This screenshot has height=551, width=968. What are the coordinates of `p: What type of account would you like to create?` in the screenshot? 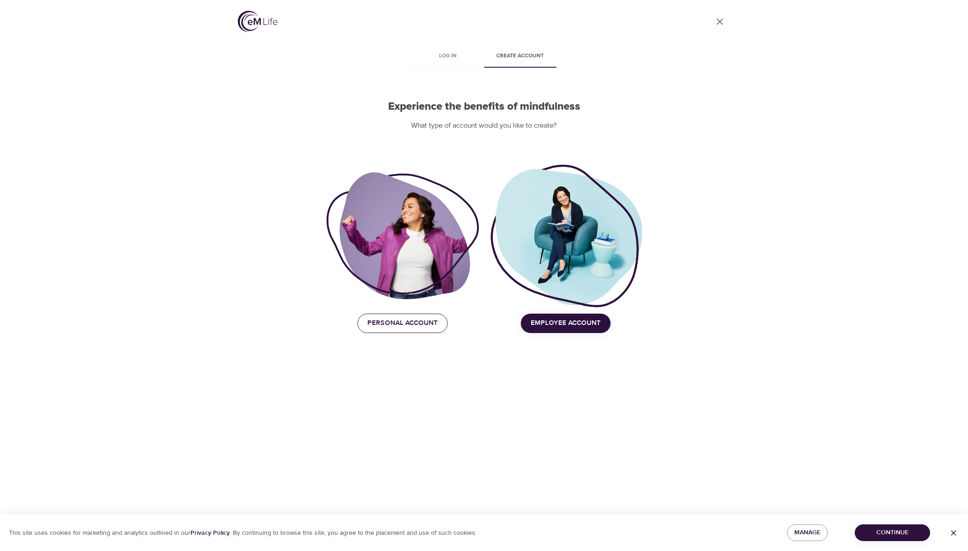 It's located at (484, 125).